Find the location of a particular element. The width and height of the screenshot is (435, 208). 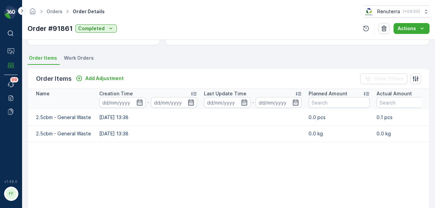

button: FF is located at coordinates (11, 194).